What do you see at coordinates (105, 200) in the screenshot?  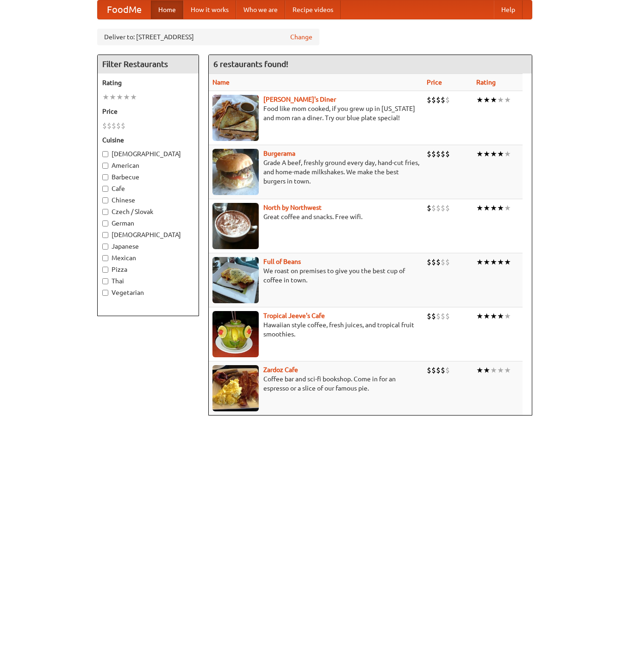 I see `input: Chinese` at bounding box center [105, 200].